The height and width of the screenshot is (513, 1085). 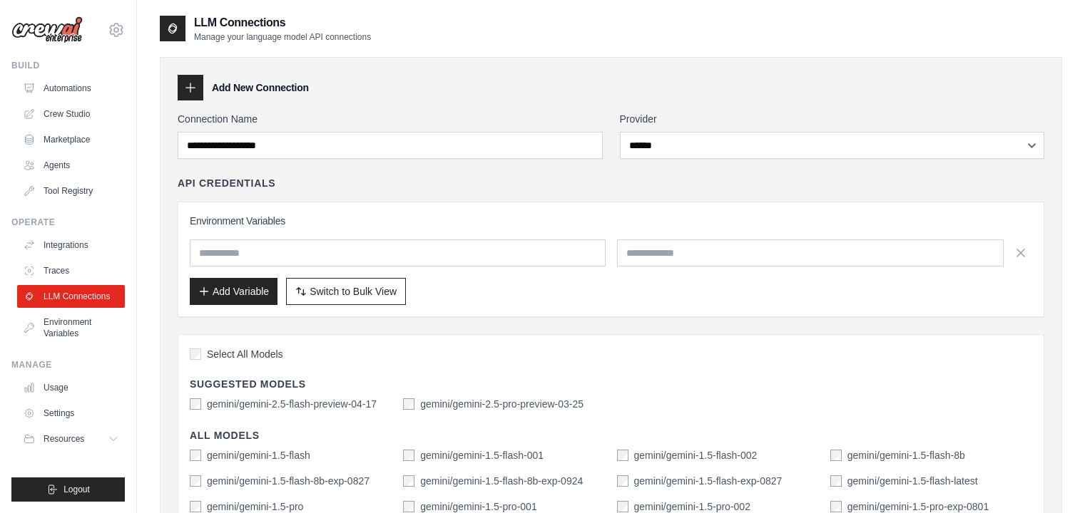 What do you see at coordinates (76, 490) in the screenshot?
I see `span: Logout` at bounding box center [76, 490].